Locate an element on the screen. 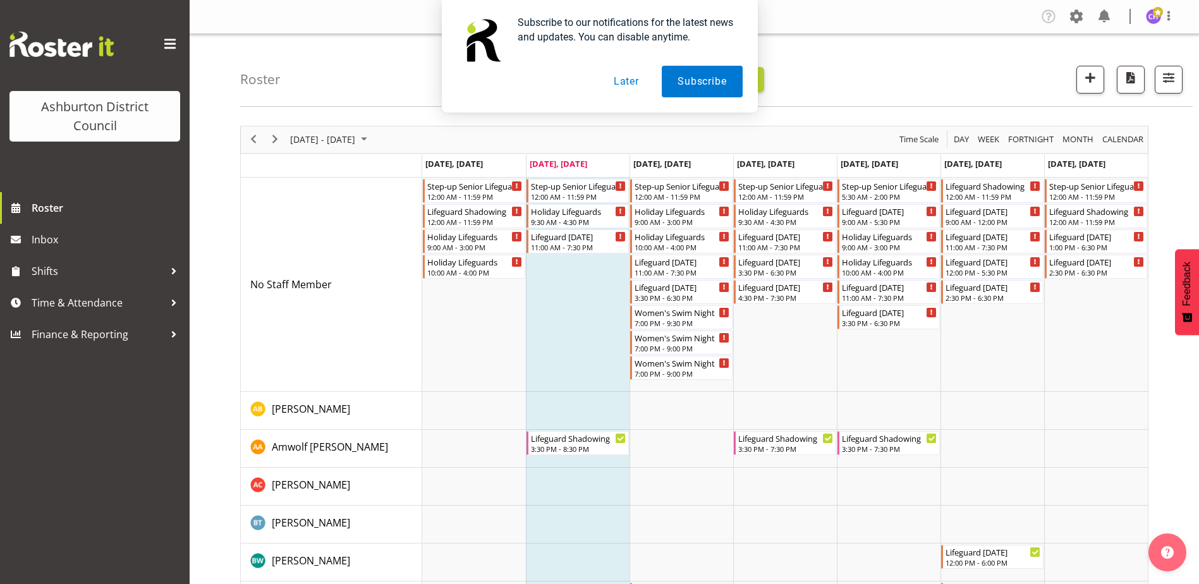  span: Shifts is located at coordinates (98, 271).